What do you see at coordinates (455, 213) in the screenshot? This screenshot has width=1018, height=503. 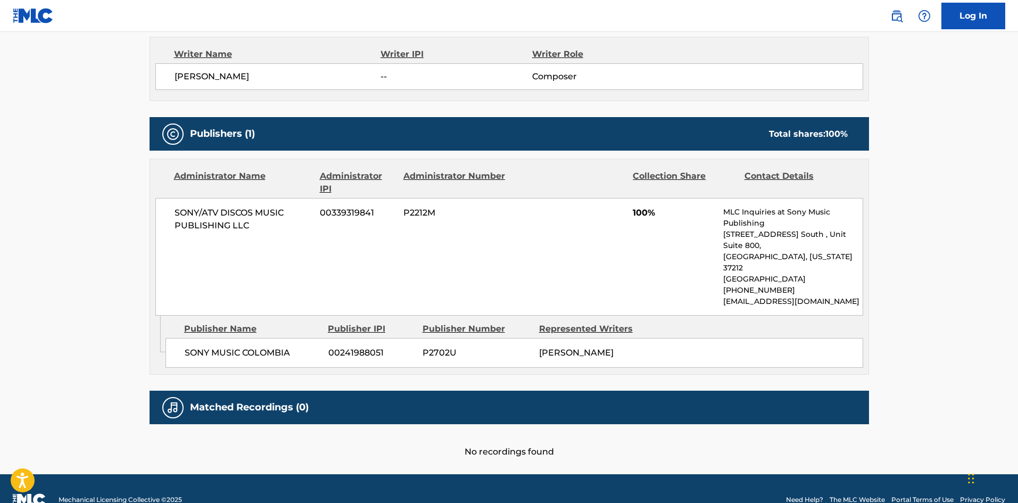 I see `span: P2212M` at bounding box center [455, 213].